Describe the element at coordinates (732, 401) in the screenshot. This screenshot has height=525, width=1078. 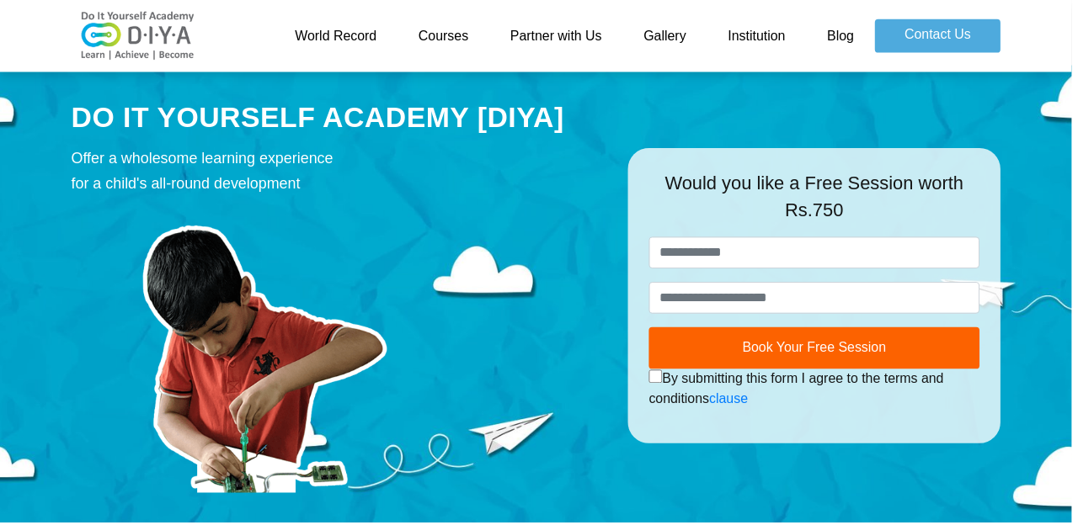
I see `a: clause` at that location.